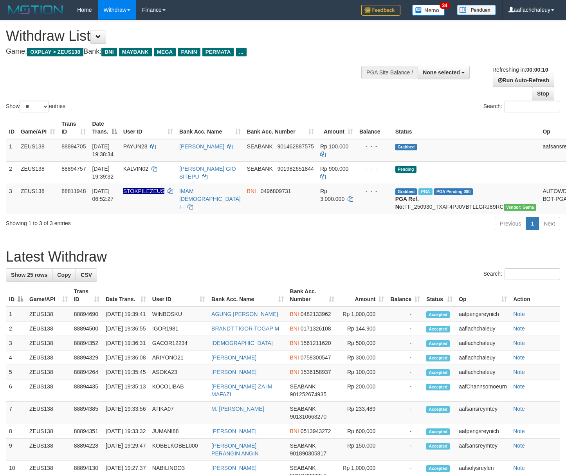 The height and width of the screenshot is (475, 566). What do you see at coordinates (316, 358) in the screenshot?
I see `span: Copy 0758300547 to clipboard` at bounding box center [316, 358].